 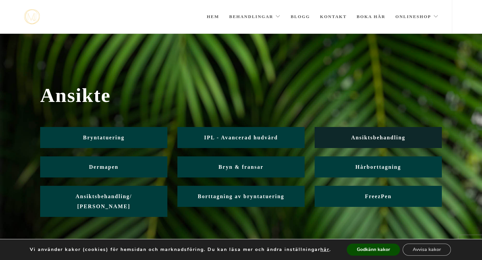 What do you see at coordinates (241, 196) in the screenshot?
I see `a: Borttagning av bryntatuering` at bounding box center [241, 196].